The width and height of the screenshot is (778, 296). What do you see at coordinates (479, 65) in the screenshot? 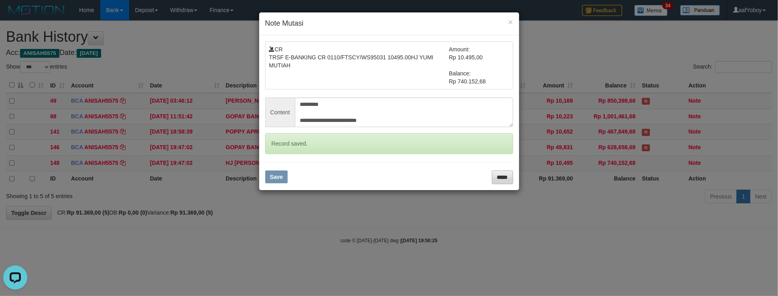
I see `td: Amount: Rp 10.495,00 Balance: Rp 740.152,68` at bounding box center [479, 65].